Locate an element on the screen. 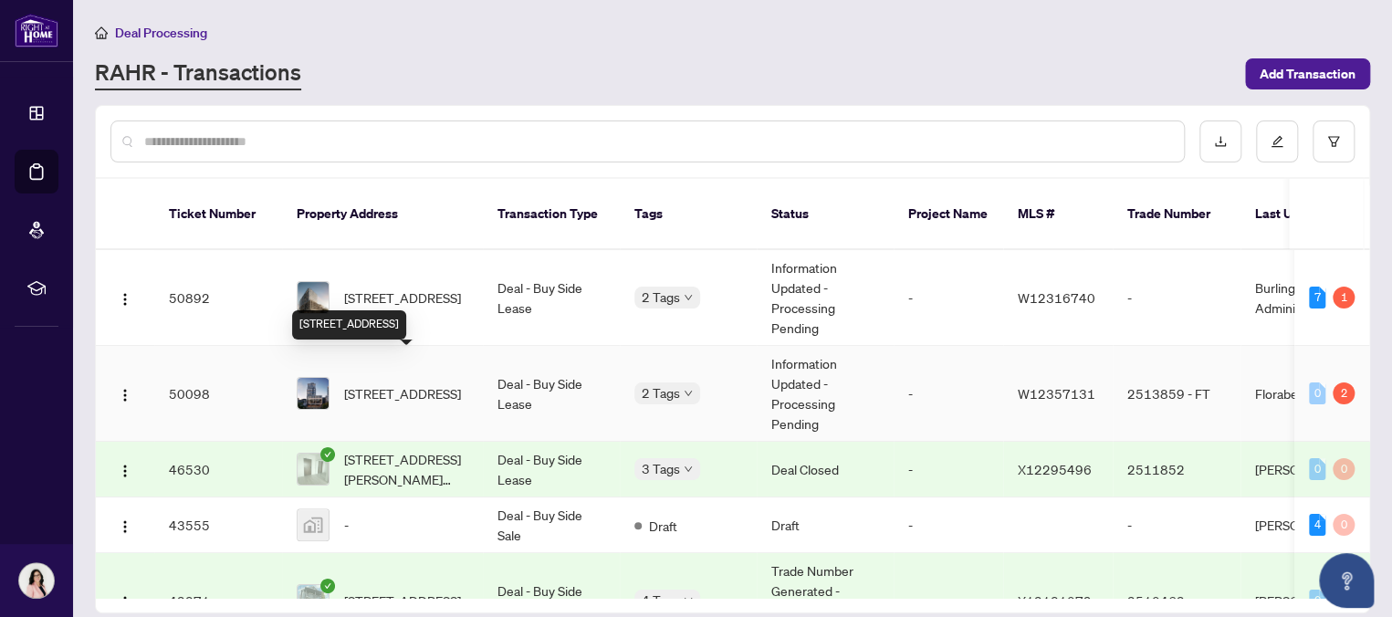 The width and height of the screenshot is (1392, 617). img: Profile Icon is located at coordinates (37, 580).